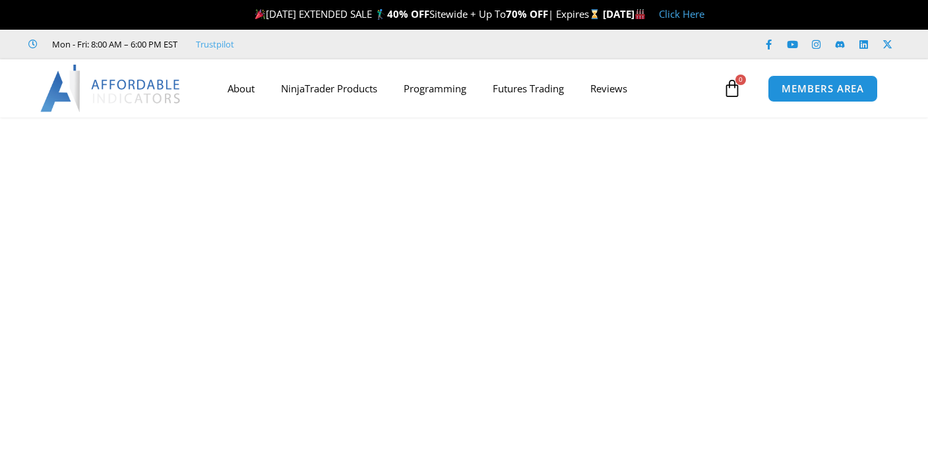 This screenshot has width=928, height=467. I want to click on img: LogoAI | Affordable Indicators – NinjaTrader, so click(111, 88).